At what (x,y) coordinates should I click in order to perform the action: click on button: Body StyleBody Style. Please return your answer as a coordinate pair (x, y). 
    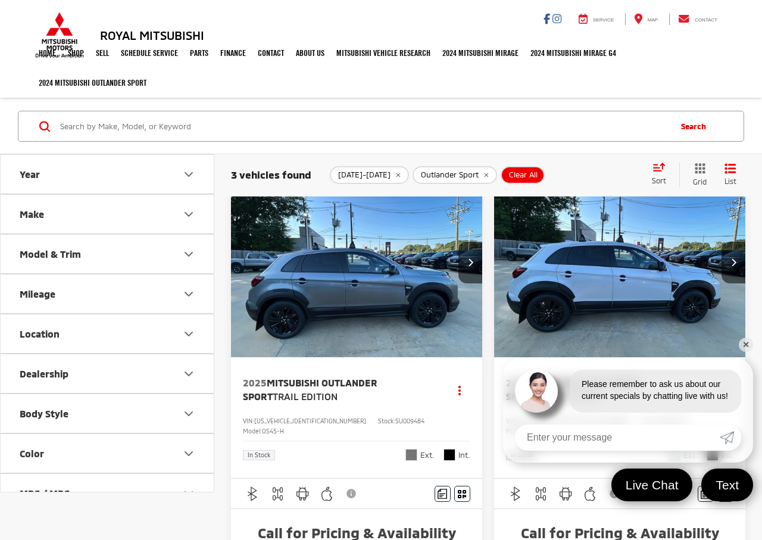
    Looking at the image, I should click on (108, 413).